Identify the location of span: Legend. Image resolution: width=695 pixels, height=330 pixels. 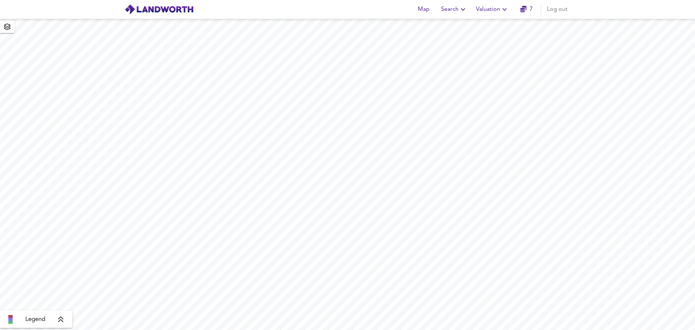
(35, 319).